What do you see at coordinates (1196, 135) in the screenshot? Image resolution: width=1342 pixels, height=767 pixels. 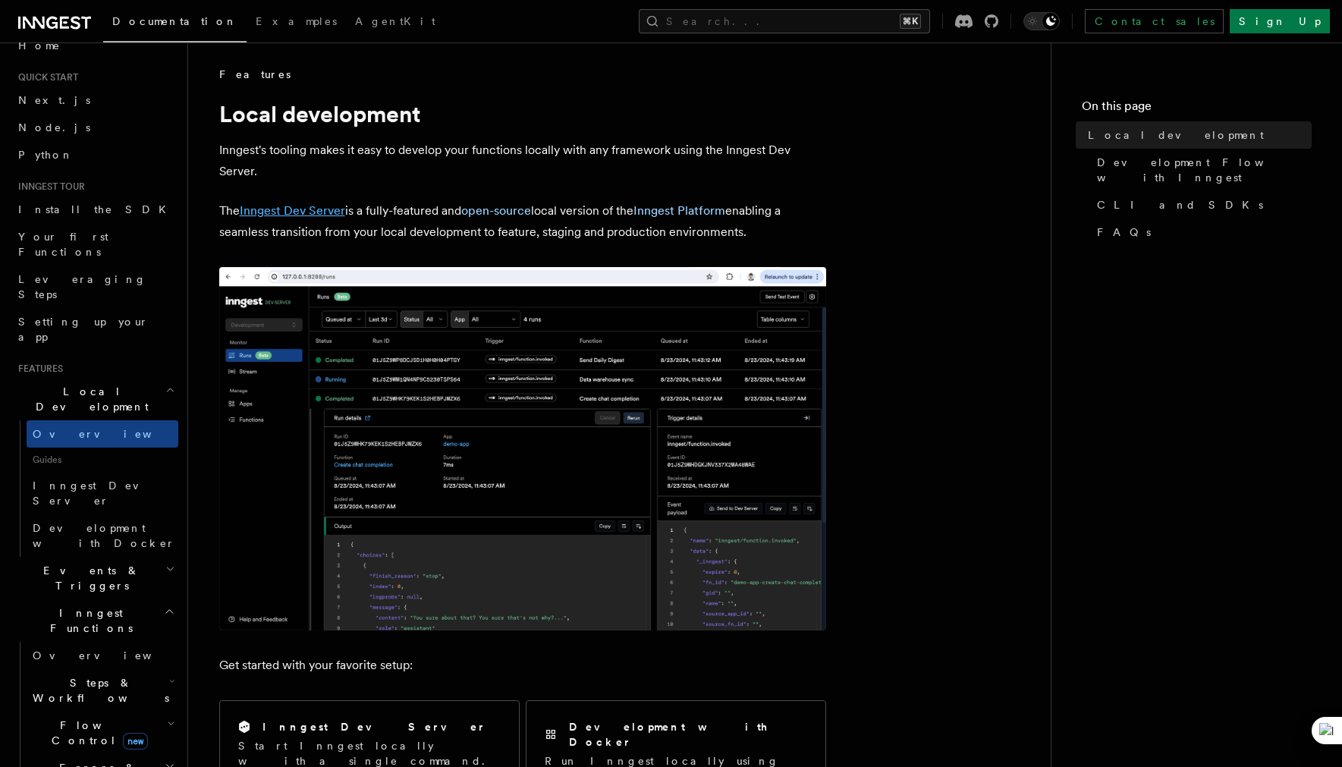 I see `a: Local development` at bounding box center [1196, 135].